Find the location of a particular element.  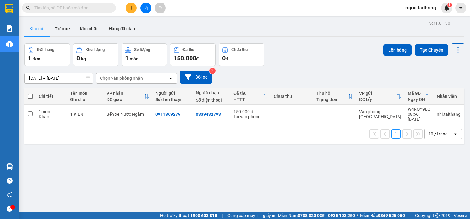

img: icon-new-feature is located at coordinates (446, 8).